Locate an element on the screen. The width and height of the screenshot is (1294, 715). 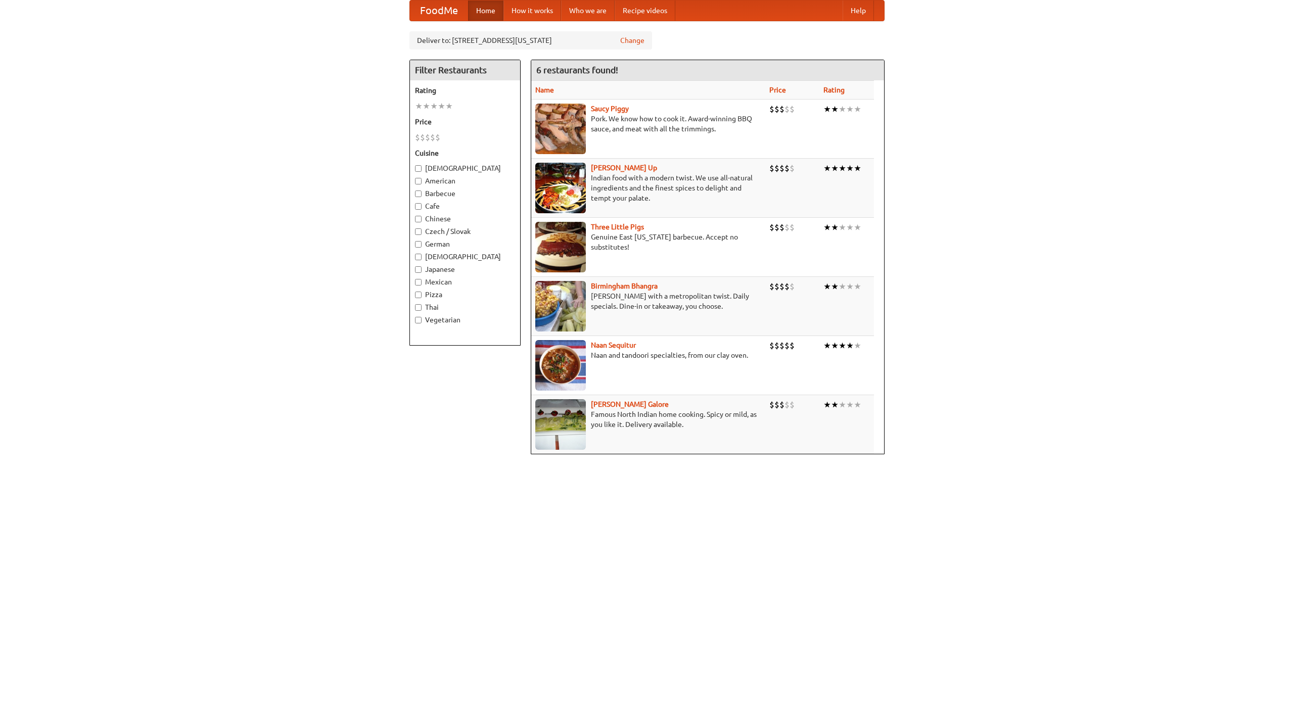
h5: Rating is located at coordinates (465, 90).